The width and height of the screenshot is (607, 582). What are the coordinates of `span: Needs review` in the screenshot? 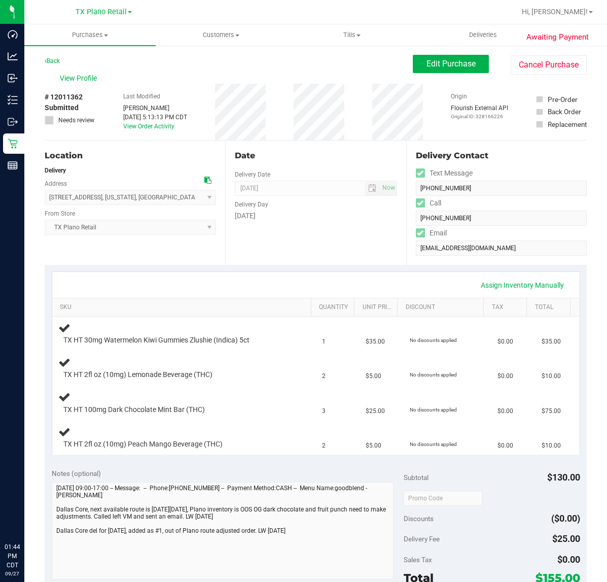 It's located at (76, 120).